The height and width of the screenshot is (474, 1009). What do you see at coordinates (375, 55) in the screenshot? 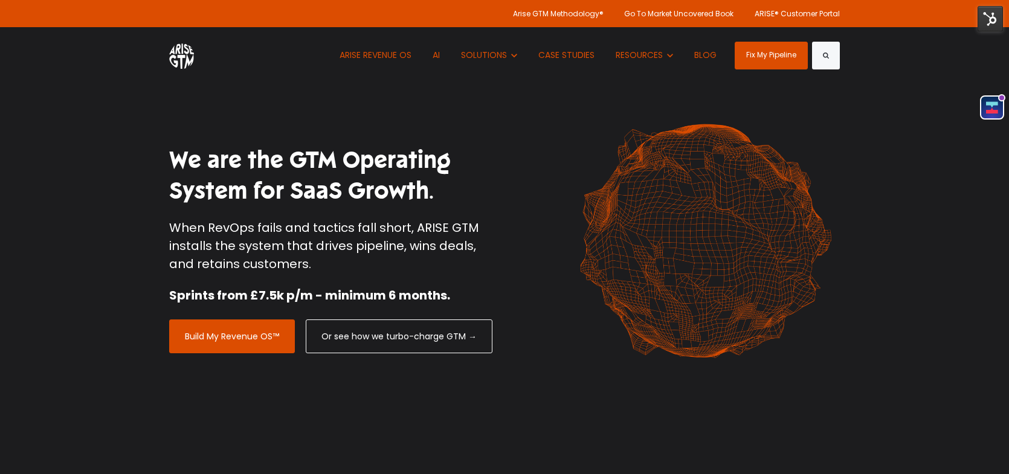
I see `a: ARISE REVENUE OS` at bounding box center [375, 55].